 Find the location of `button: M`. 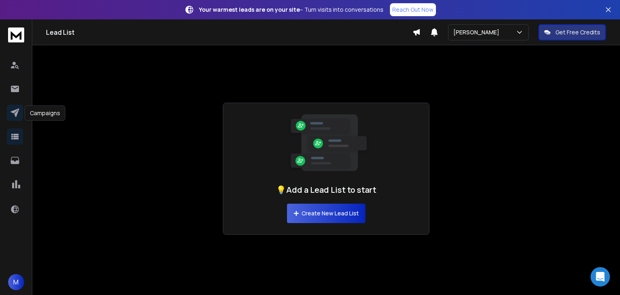

button: M is located at coordinates (16, 282).